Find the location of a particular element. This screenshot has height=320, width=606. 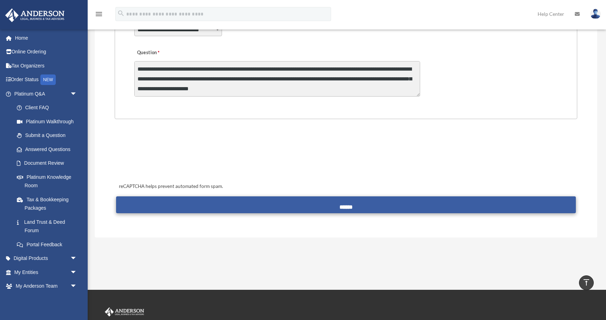

a: My Entitiesarrow_drop_down is located at coordinates (46, 272).